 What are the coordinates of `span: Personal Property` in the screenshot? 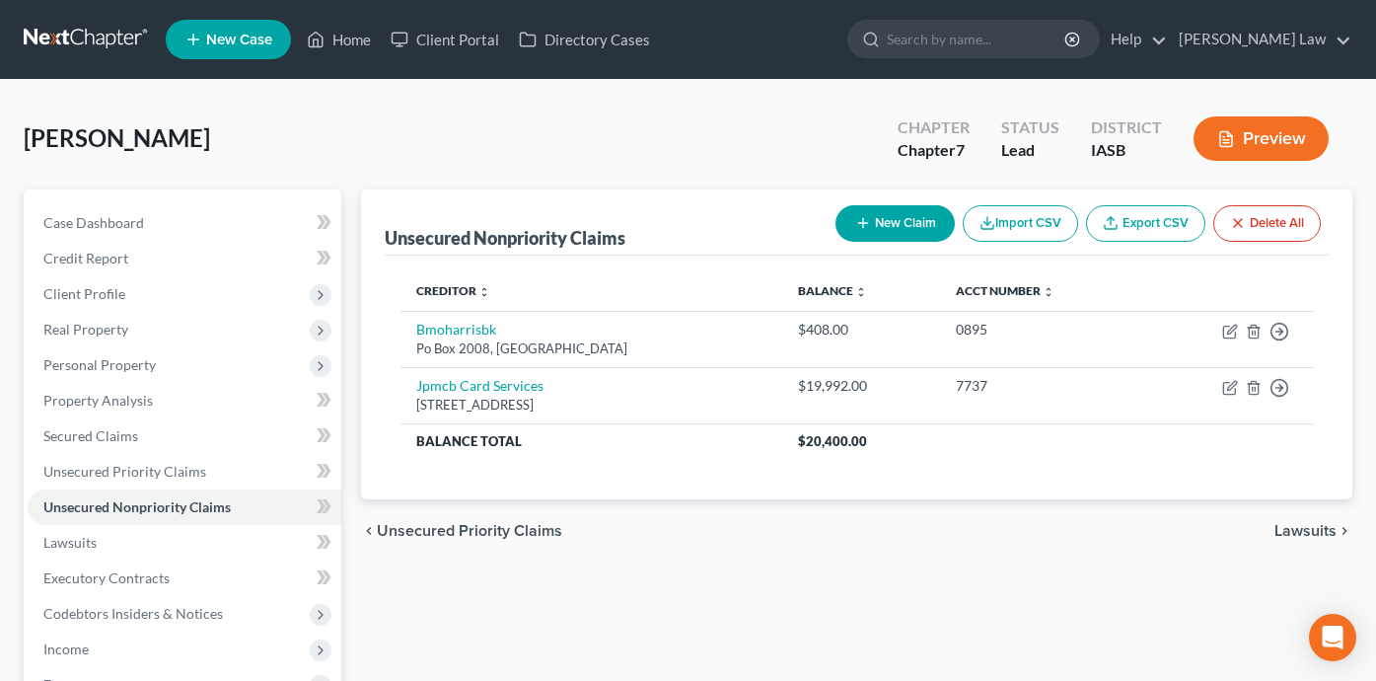 It's located at (100, 364).